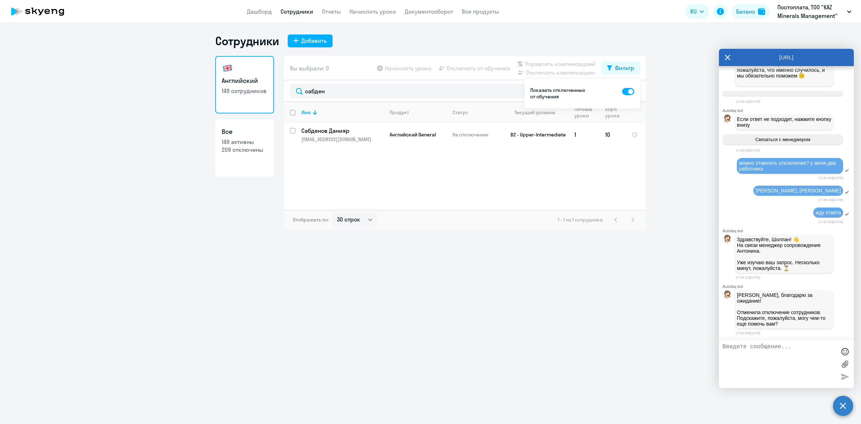 The image size is (861, 424). Describe the element at coordinates (342, 131) in the screenshot. I see `a: Сабденов Данияр` at that location.